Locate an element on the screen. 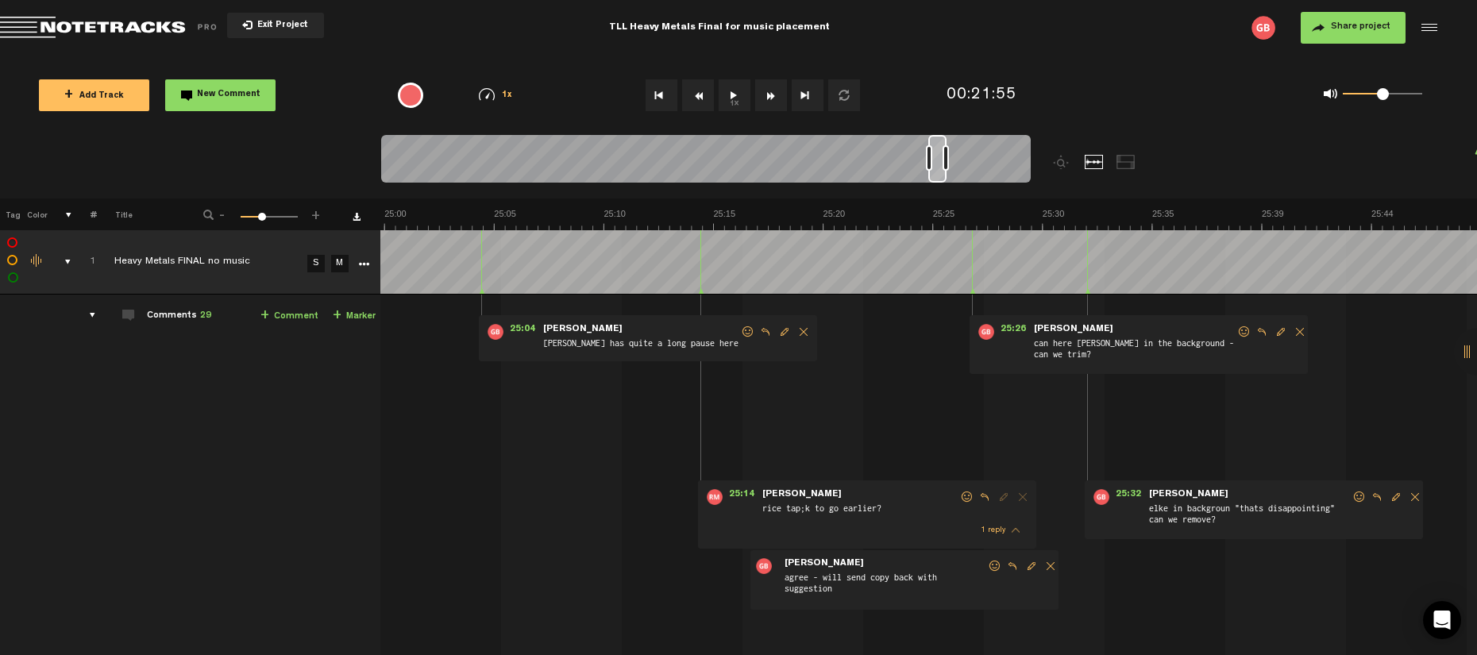  button: Share project is located at coordinates (1353, 28).